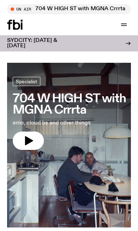 Image resolution: width=138 pixels, height=231 pixels. I want to click on p: emo, cloud bs and other things, so click(69, 123).